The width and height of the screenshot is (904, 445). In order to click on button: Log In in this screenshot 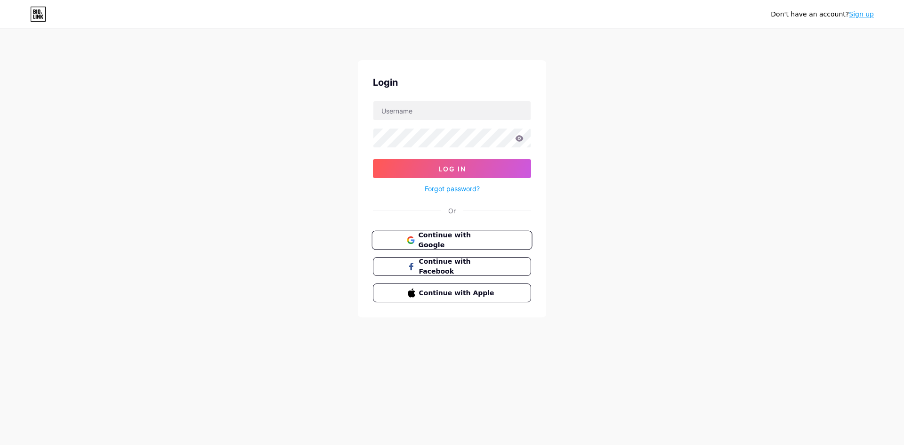, I will do `click(452, 169)`.